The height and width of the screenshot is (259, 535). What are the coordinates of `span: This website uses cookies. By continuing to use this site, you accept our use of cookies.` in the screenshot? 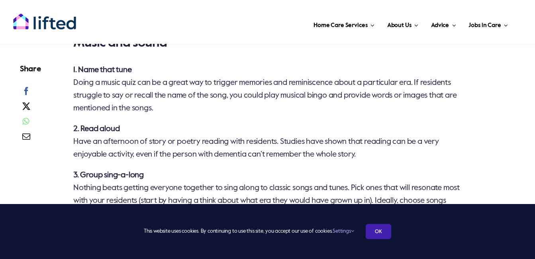 It's located at (248, 231).